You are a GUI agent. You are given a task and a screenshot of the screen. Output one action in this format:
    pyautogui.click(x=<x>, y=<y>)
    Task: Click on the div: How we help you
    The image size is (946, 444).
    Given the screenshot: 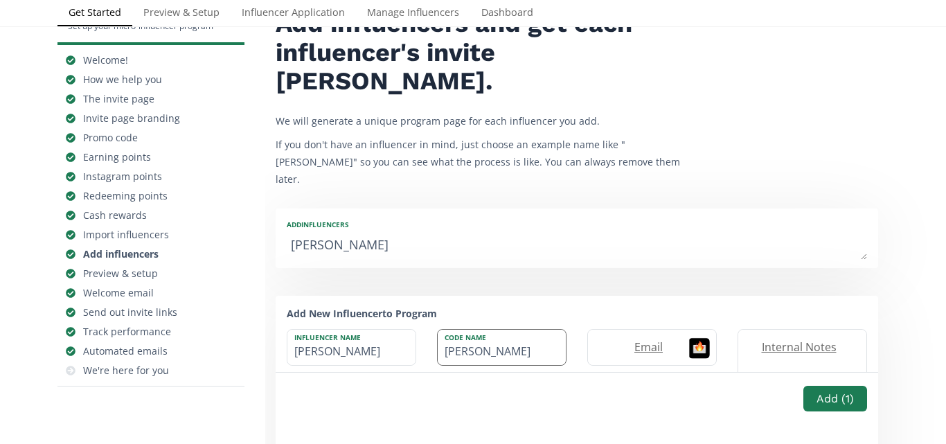 What is the action you would take?
    pyautogui.click(x=123, y=80)
    